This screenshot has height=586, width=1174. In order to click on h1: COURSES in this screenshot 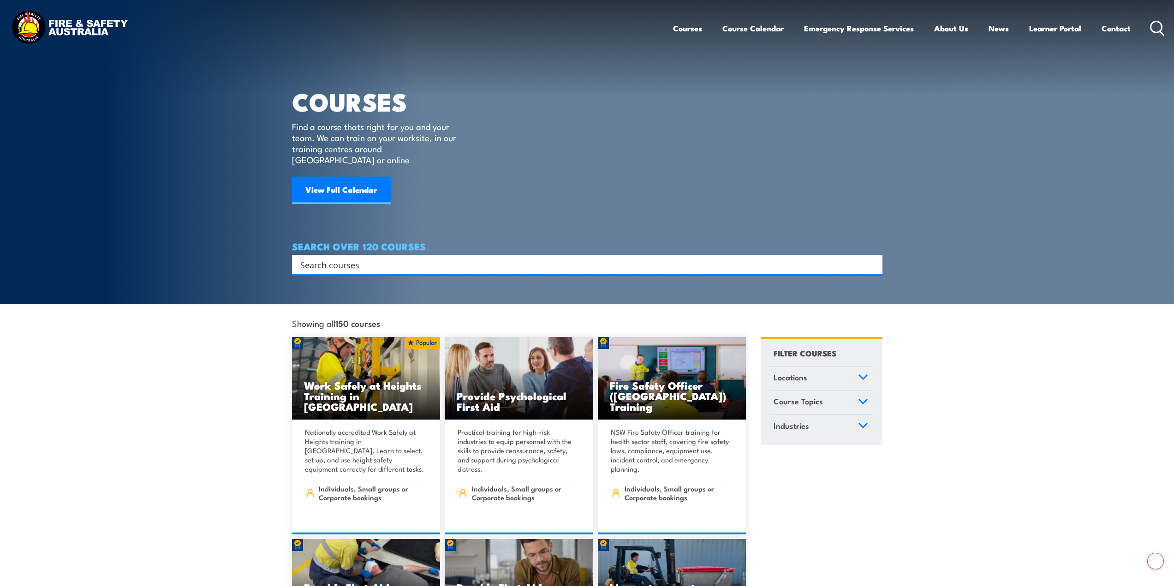, I will do `click(380, 101)`.